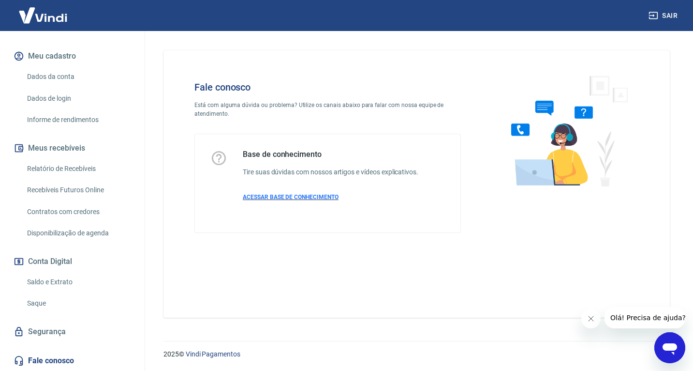  Describe the element at coordinates (72, 56) in the screenshot. I see `button: Meu cadastro` at that location.